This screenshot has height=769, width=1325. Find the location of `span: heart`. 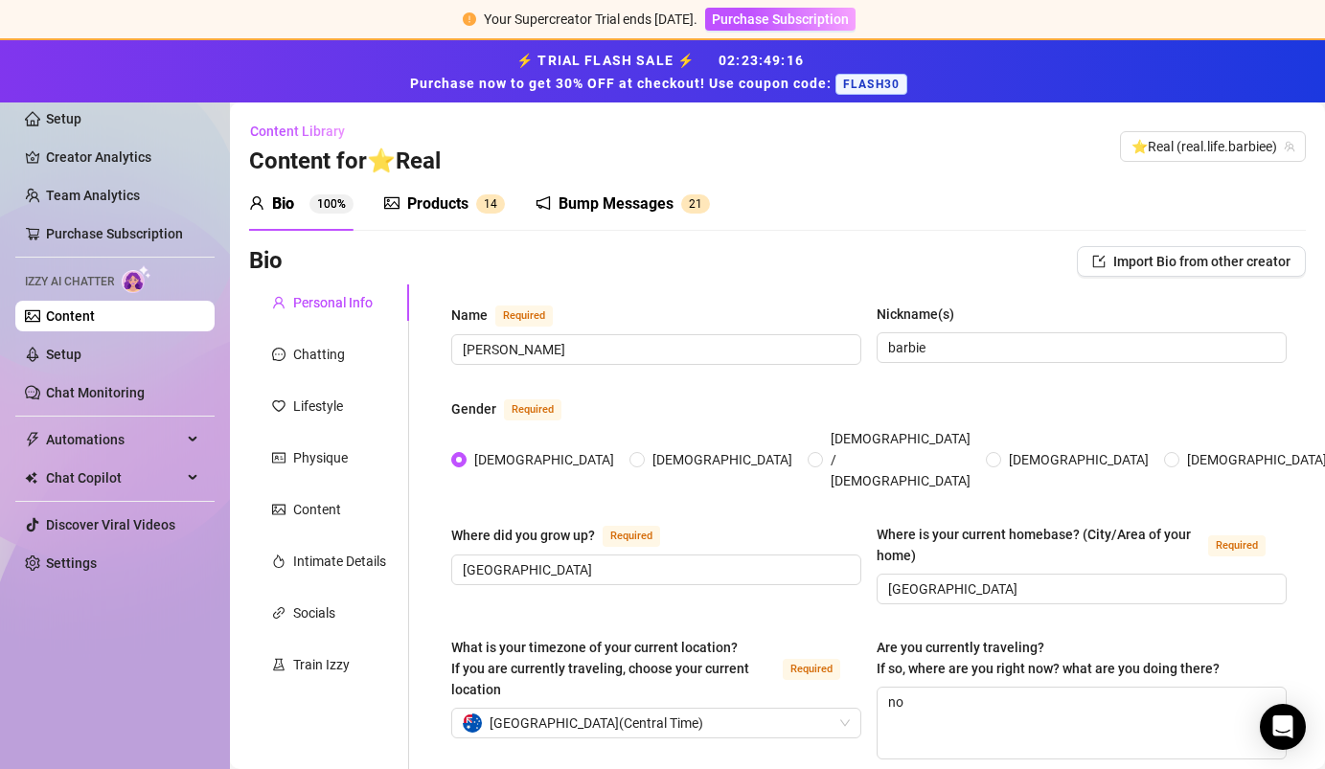

span: heart is located at coordinates (279, 406).